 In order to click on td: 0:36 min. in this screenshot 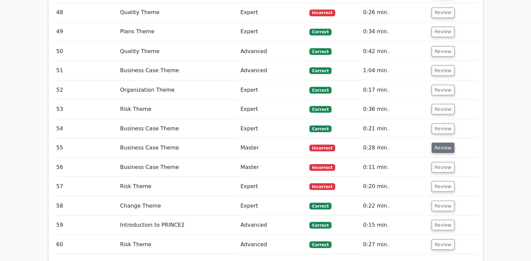, I will do `click(395, 109)`.